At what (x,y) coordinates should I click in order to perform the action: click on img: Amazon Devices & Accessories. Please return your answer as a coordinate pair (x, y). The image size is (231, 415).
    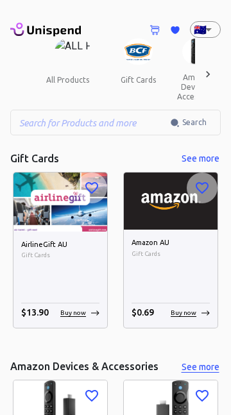
    Looking at the image, I should click on (198, 51).